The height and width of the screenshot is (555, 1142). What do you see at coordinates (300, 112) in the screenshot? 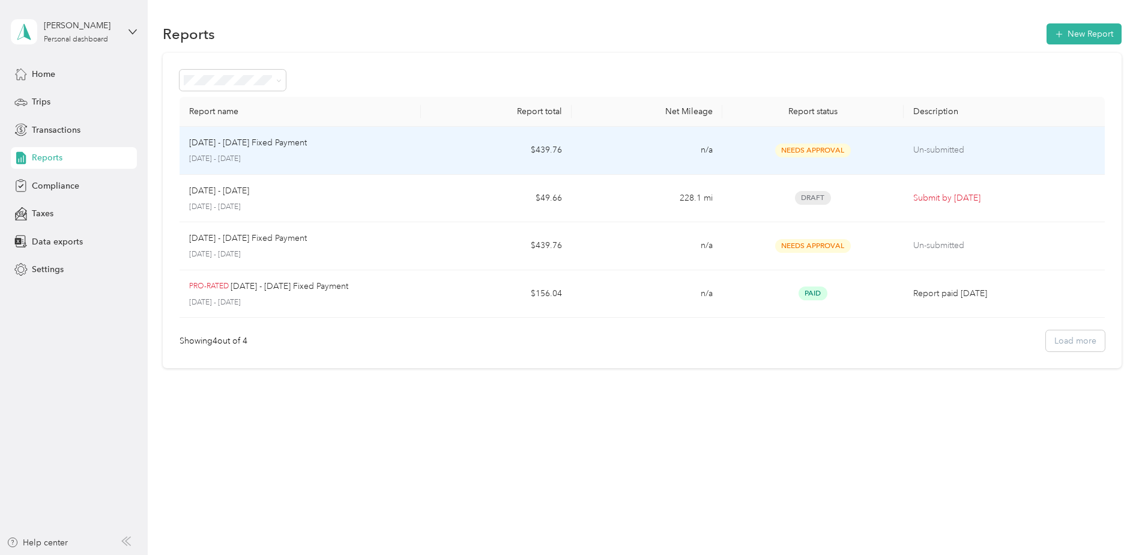
I see `th: Report name` at bounding box center [300, 112].